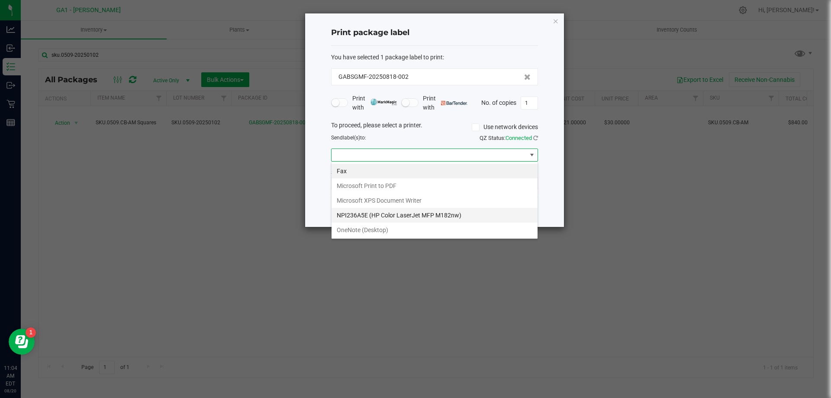 This screenshot has width=831, height=398. What do you see at coordinates (435, 230) in the screenshot?
I see `li: OneNote (Desktop)` at bounding box center [435, 230].